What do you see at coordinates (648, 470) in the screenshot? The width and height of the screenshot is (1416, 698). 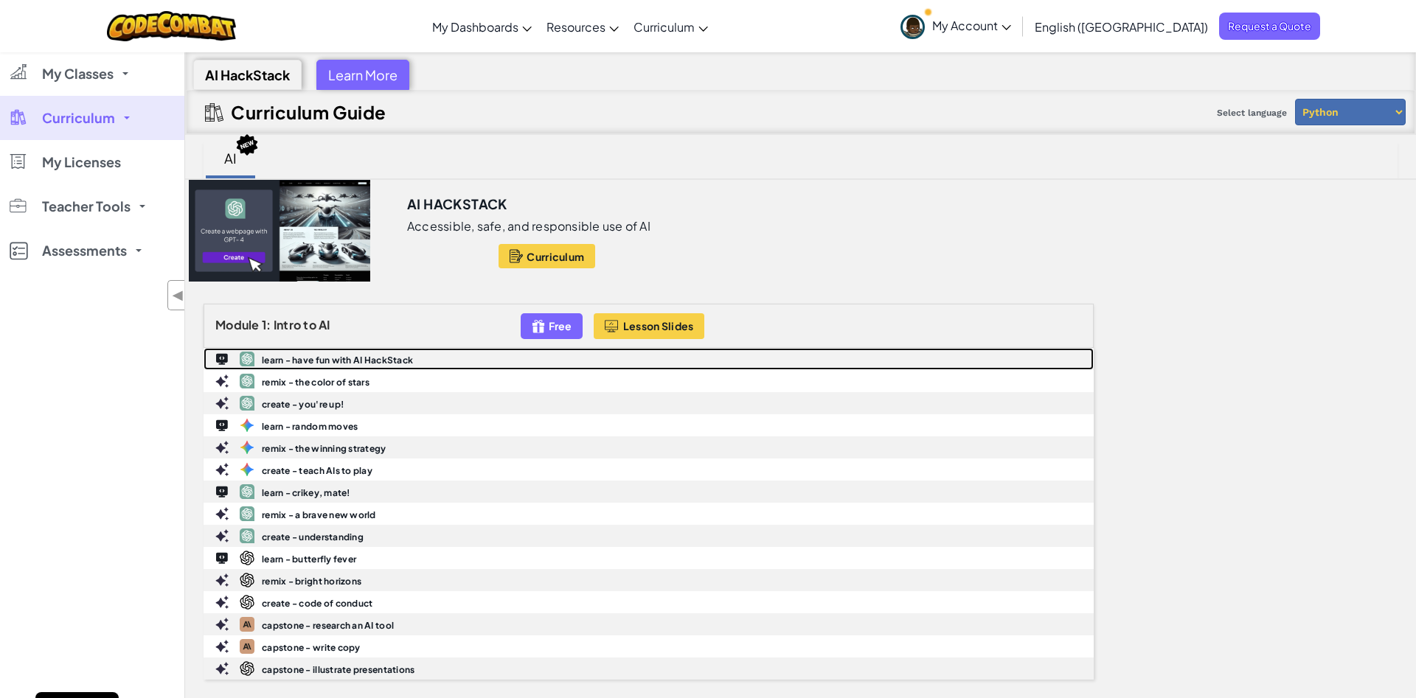 I see `a: create - teach AIs to play` at bounding box center [648, 470].